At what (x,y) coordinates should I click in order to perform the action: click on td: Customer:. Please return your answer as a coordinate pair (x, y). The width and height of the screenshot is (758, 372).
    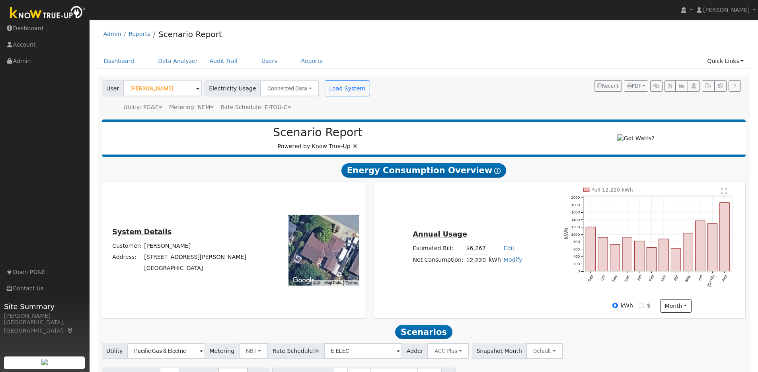
    Looking at the image, I should click on (127, 245).